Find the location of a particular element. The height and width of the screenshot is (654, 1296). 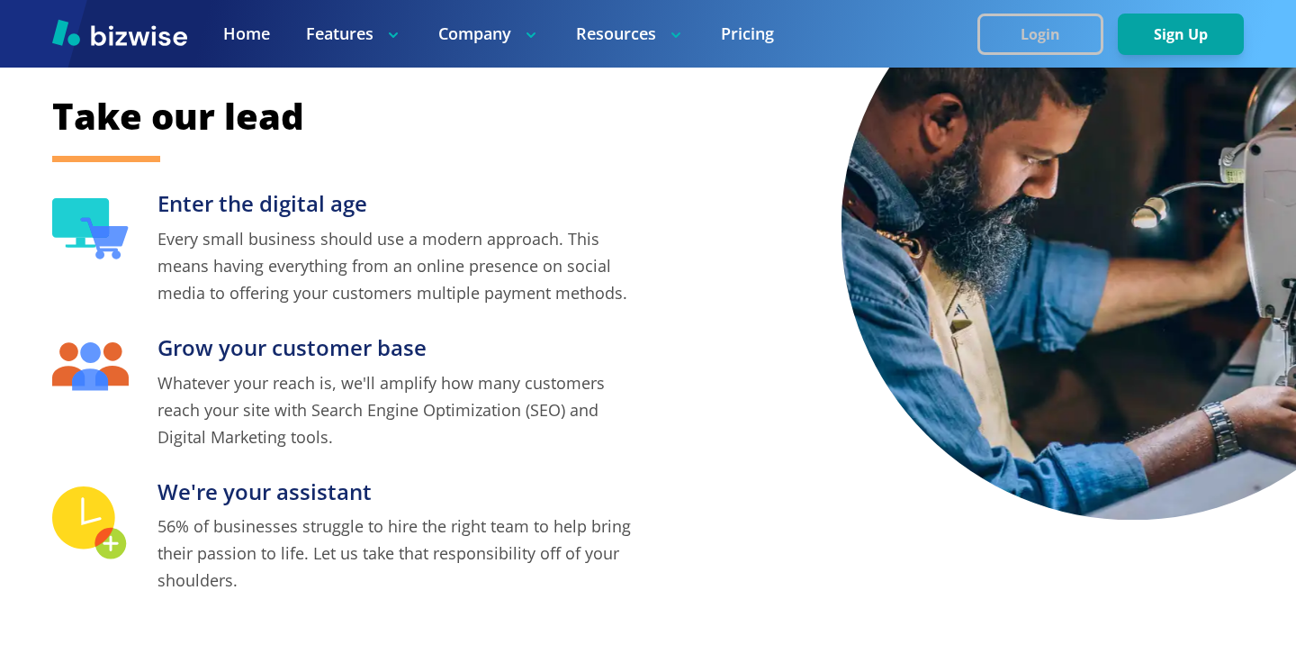

a: Sign Up is located at coordinates (1181, 34).